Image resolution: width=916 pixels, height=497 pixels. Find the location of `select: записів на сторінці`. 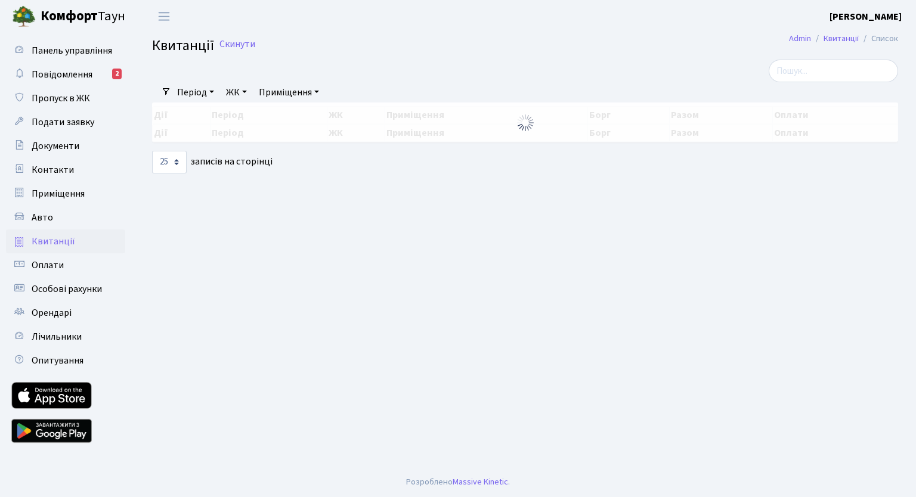

select: записів на сторінці is located at coordinates (169, 162).